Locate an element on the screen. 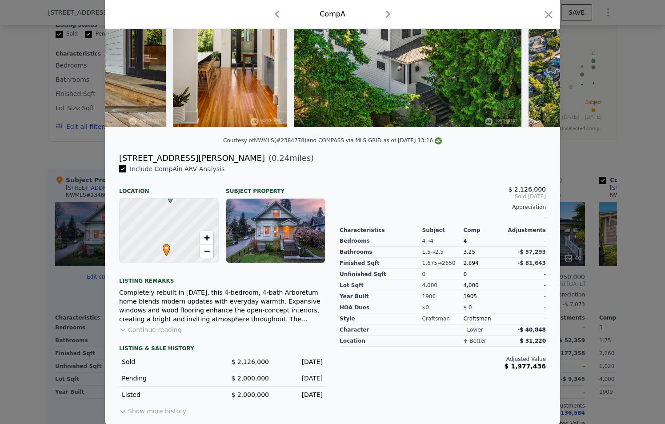 This screenshot has width=665, height=424. span: 2,894 is located at coordinates (471, 263).